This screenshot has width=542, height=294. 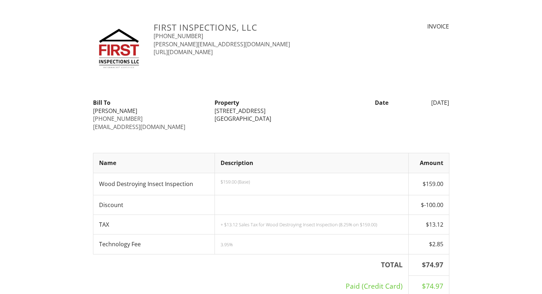 I want to click on th: TOTAL, so click(x=251, y=265).